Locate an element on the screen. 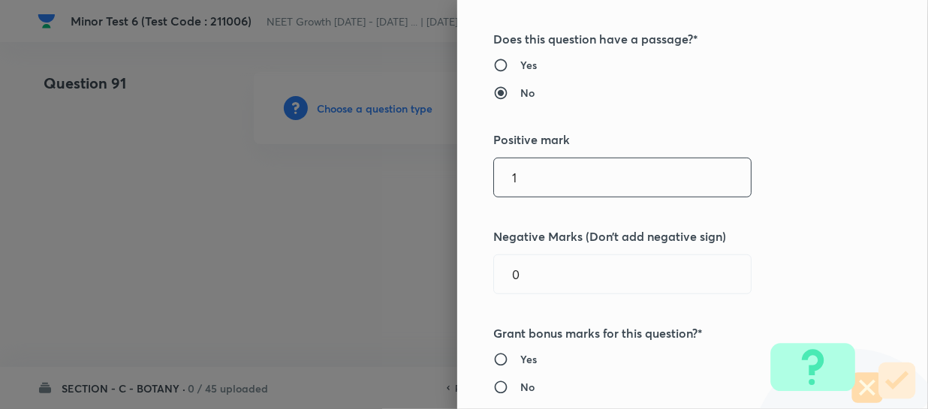 This screenshot has width=928, height=409. h5: Grant bonus marks for this question?* is located at coordinates (668, 333).